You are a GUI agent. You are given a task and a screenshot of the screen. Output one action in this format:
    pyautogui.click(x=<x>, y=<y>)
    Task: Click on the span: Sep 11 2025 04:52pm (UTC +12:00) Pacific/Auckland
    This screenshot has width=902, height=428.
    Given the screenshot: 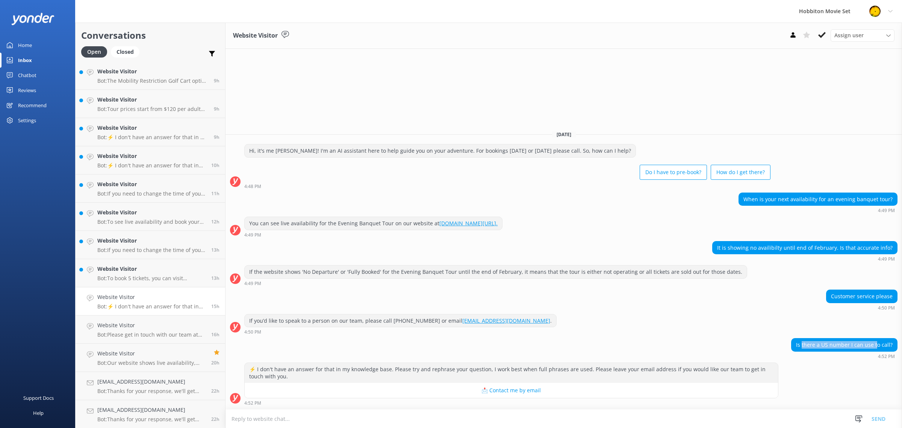 What is the action you would take?
    pyautogui.click(x=215, y=306)
    